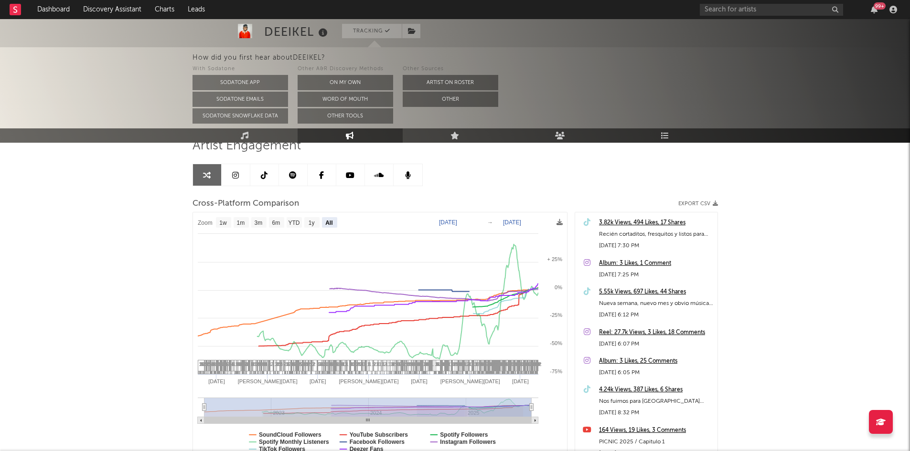 This screenshot has height=451, width=910. Describe the element at coordinates (656, 362) in the screenshot. I see `div: Album: 3 Likes, 25 Comments` at that location.